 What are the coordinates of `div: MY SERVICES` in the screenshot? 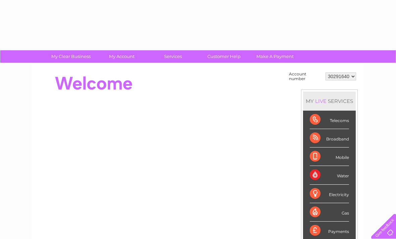 It's located at (329, 101).